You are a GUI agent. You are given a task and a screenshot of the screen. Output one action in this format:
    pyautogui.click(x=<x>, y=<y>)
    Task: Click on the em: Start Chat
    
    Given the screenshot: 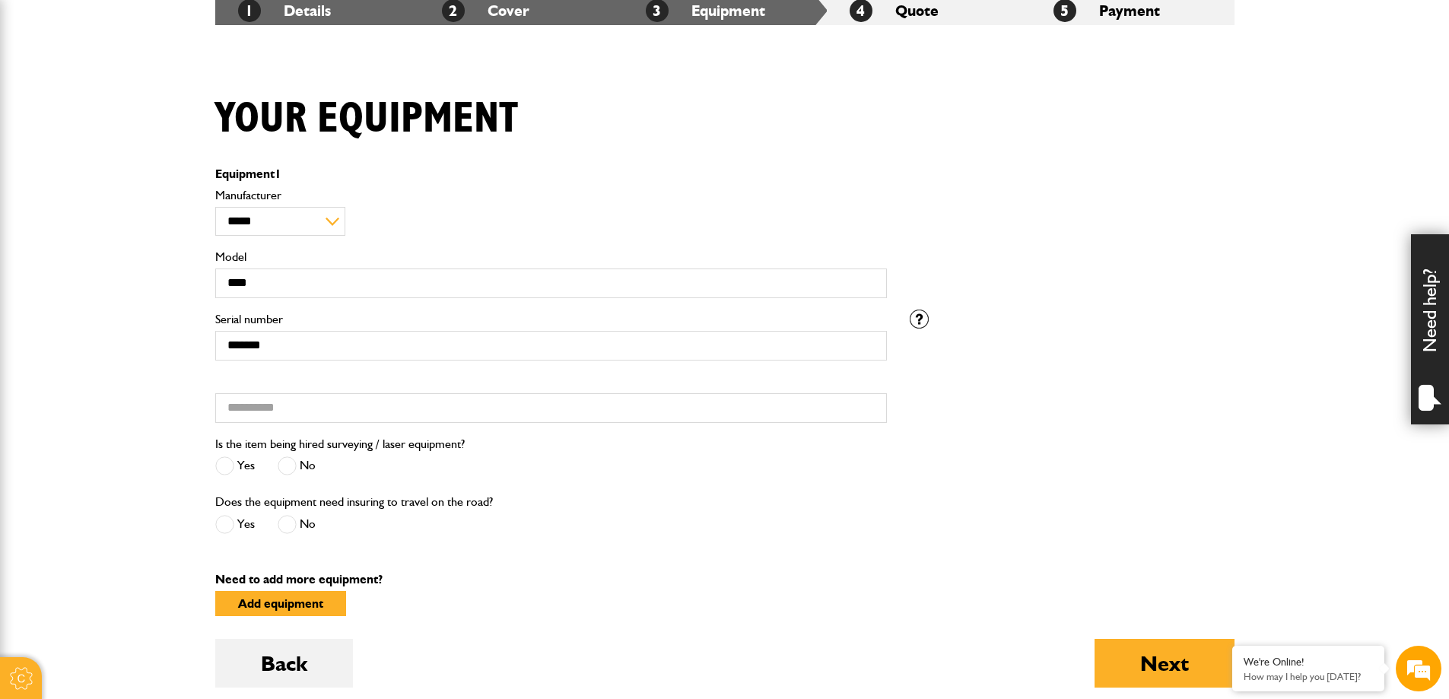 What is the action you would take?
    pyautogui.click(x=241, y=478)
    